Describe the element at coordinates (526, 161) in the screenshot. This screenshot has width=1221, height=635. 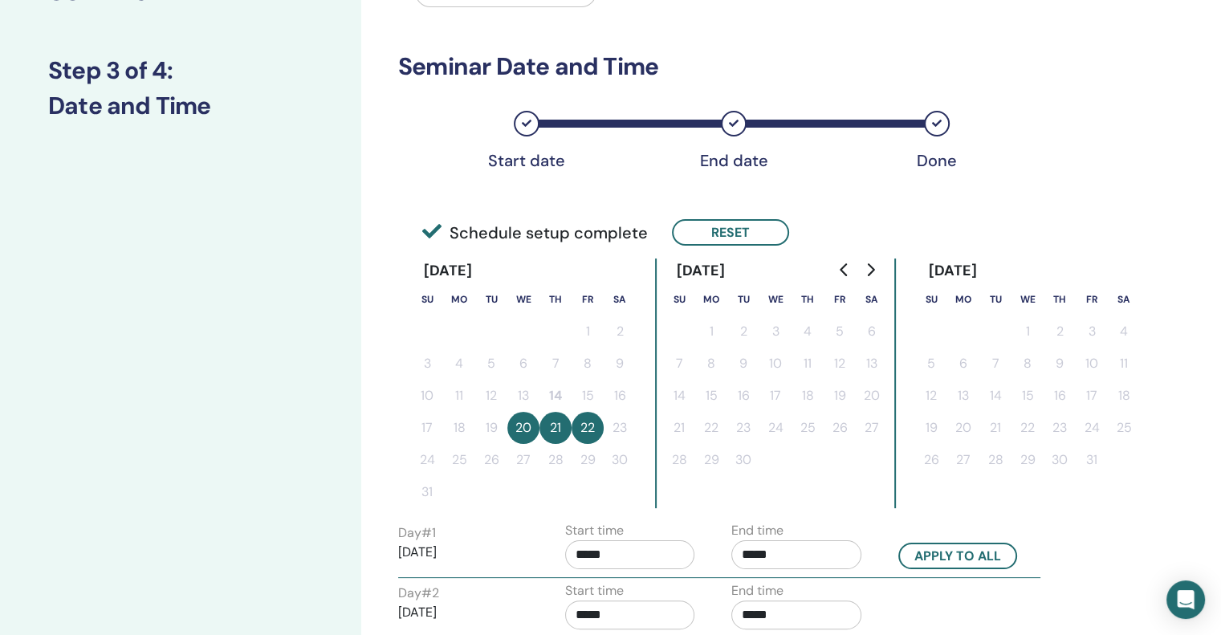
I see `div: Start date` at that location.